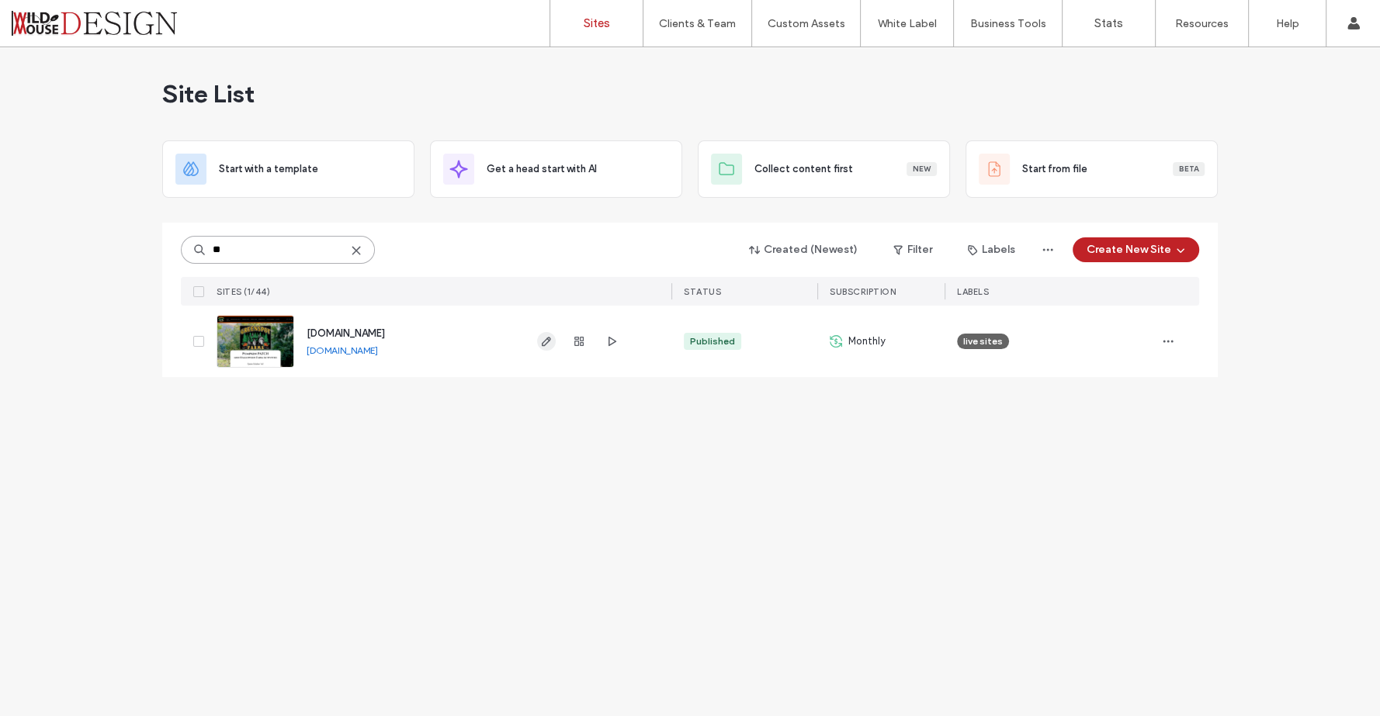  What do you see at coordinates (269, 169) in the screenshot?
I see `span: Start with a template` at bounding box center [269, 169].